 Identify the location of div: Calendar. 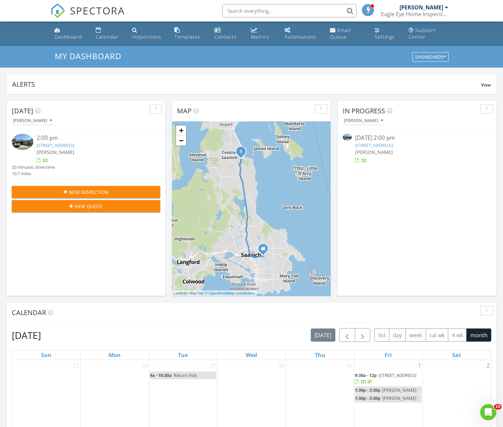
(107, 37).